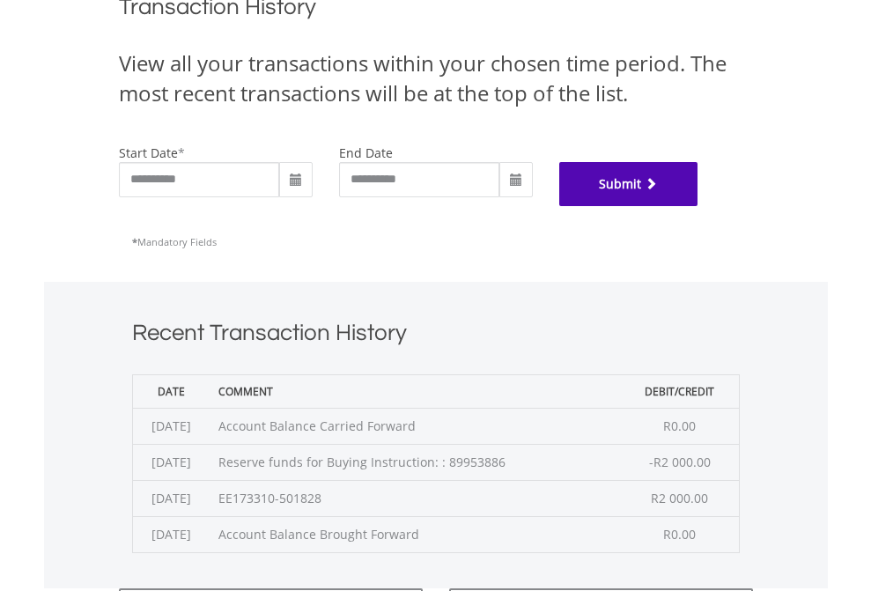 The image size is (871, 591). What do you see at coordinates (415, 425) in the screenshot?
I see `td: Account Balance Carried Forward` at bounding box center [415, 425].